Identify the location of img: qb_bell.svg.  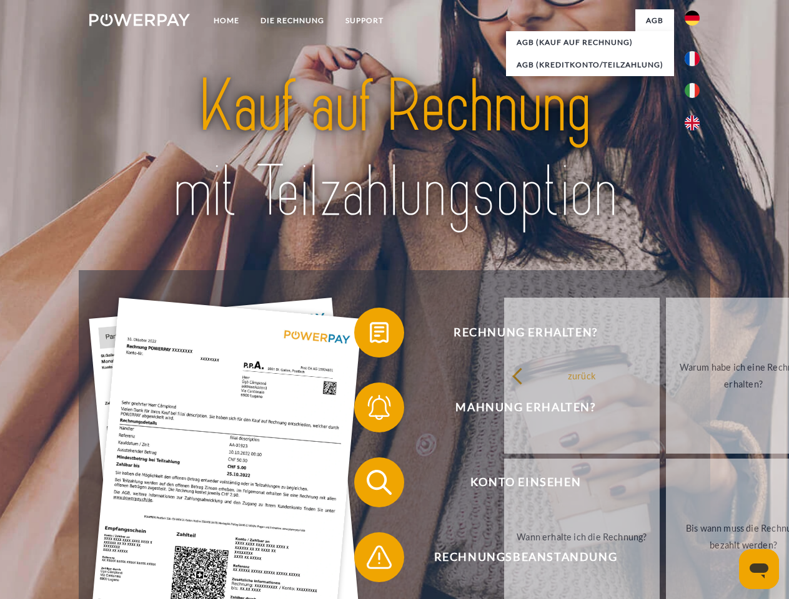
(379, 408).